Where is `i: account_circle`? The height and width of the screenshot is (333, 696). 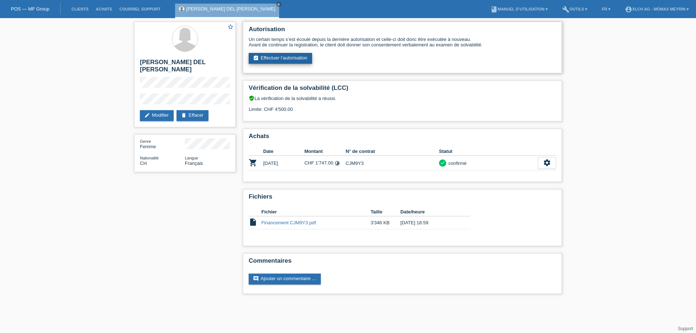 i: account_circle is located at coordinates (629, 9).